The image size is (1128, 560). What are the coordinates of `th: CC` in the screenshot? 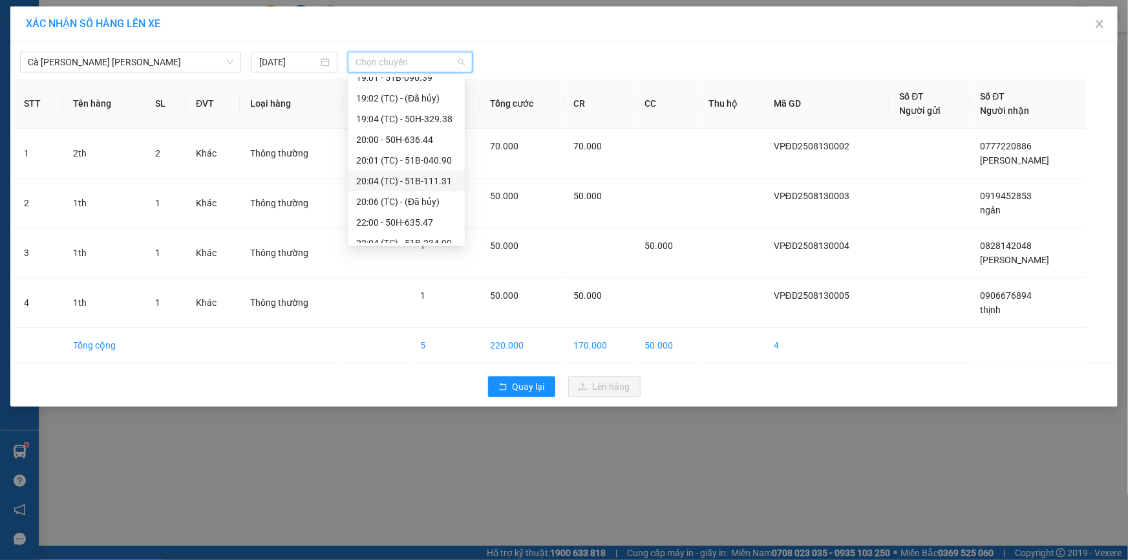 It's located at (666, 103).